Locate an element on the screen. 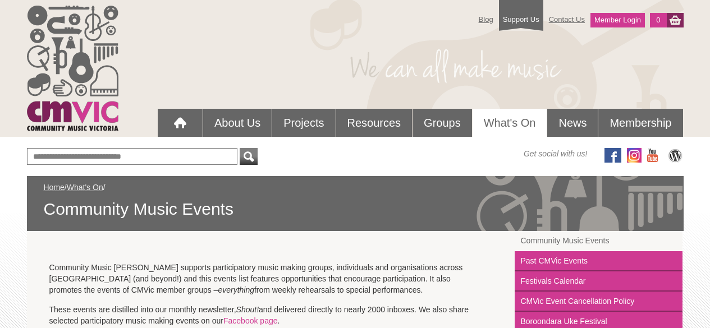 The height and width of the screenshot is (328, 710). a: Blog is located at coordinates (486, 19).